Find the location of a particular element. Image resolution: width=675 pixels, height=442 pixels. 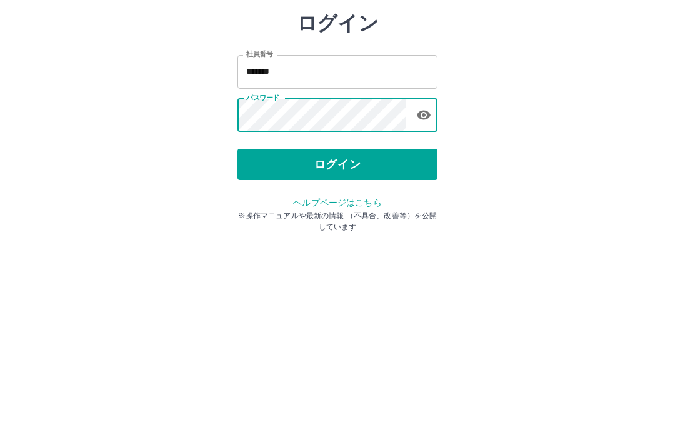

p: ※操作マニュアルや最新の情報 （不具合、改善等）を公開しています is located at coordinates (337, 289).